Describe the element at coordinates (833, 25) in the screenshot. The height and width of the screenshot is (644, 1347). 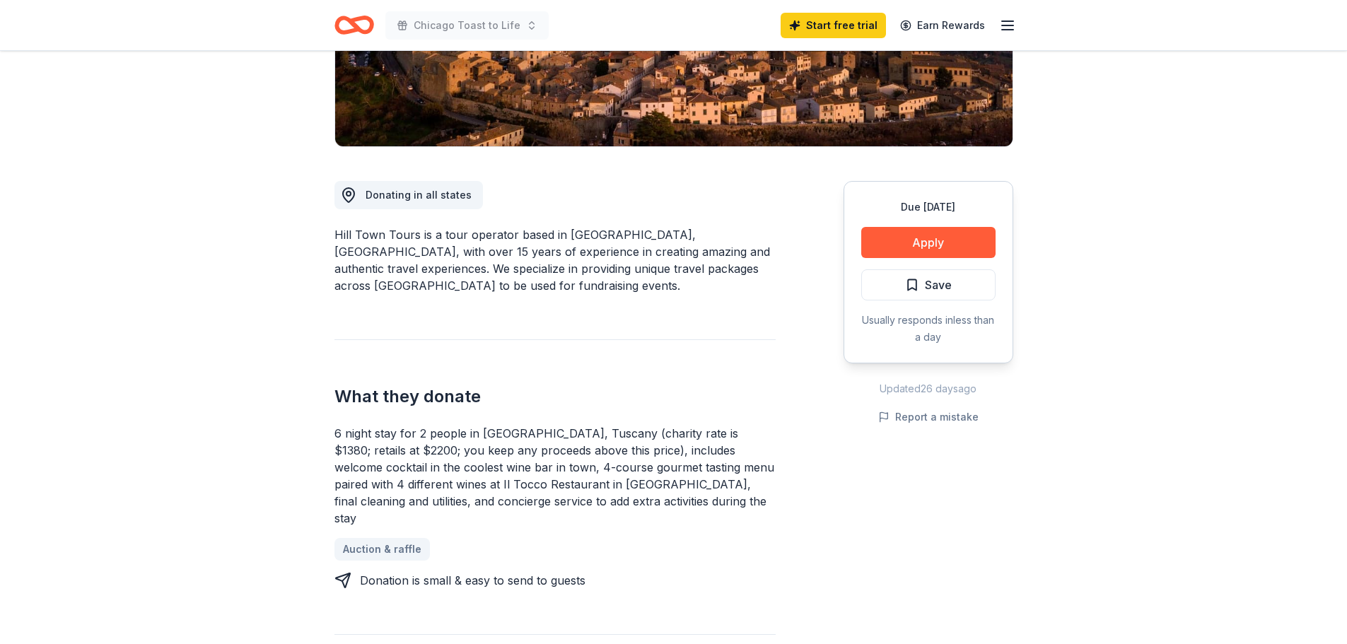
I see `a: Start free trial` at that location.